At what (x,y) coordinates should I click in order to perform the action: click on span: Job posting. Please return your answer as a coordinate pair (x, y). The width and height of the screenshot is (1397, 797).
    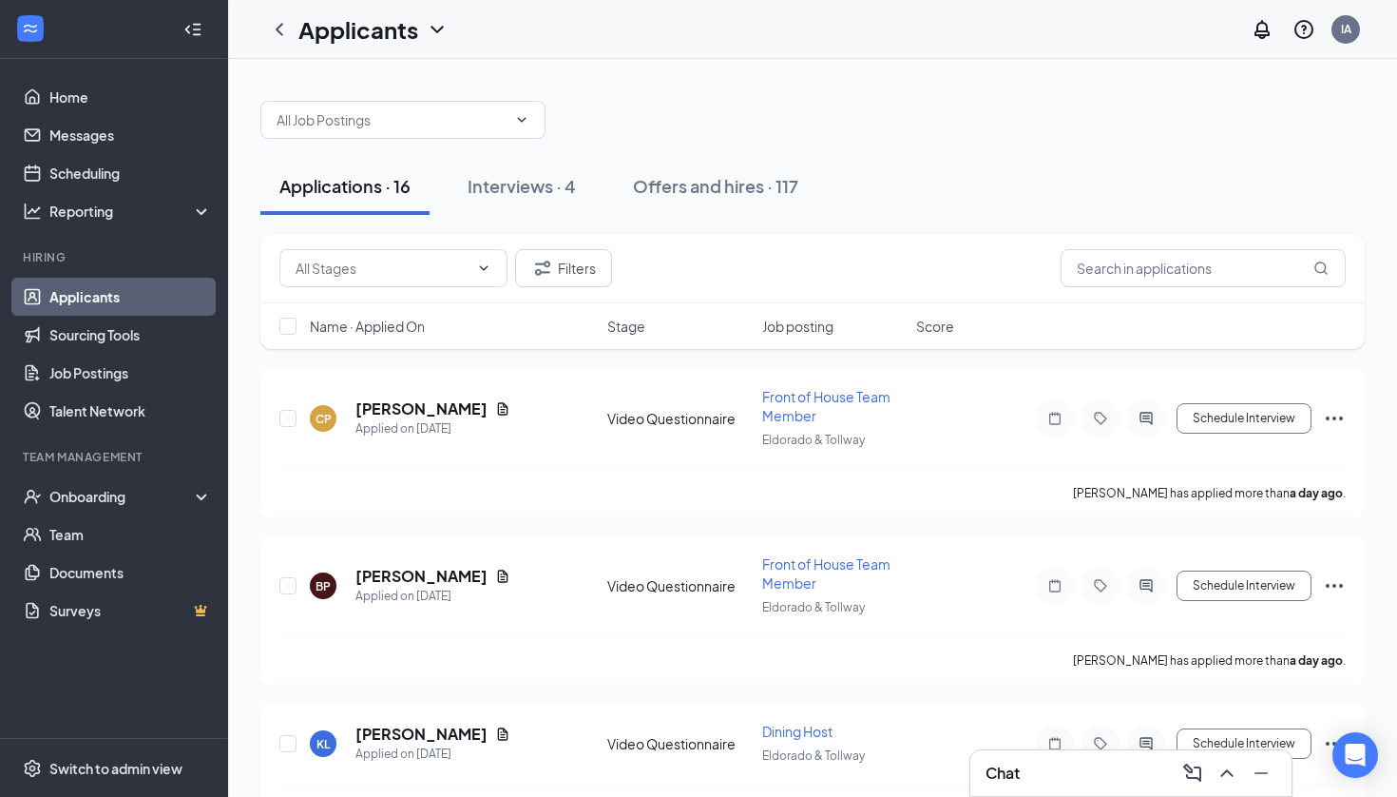
    Looking at the image, I should click on (797, 326).